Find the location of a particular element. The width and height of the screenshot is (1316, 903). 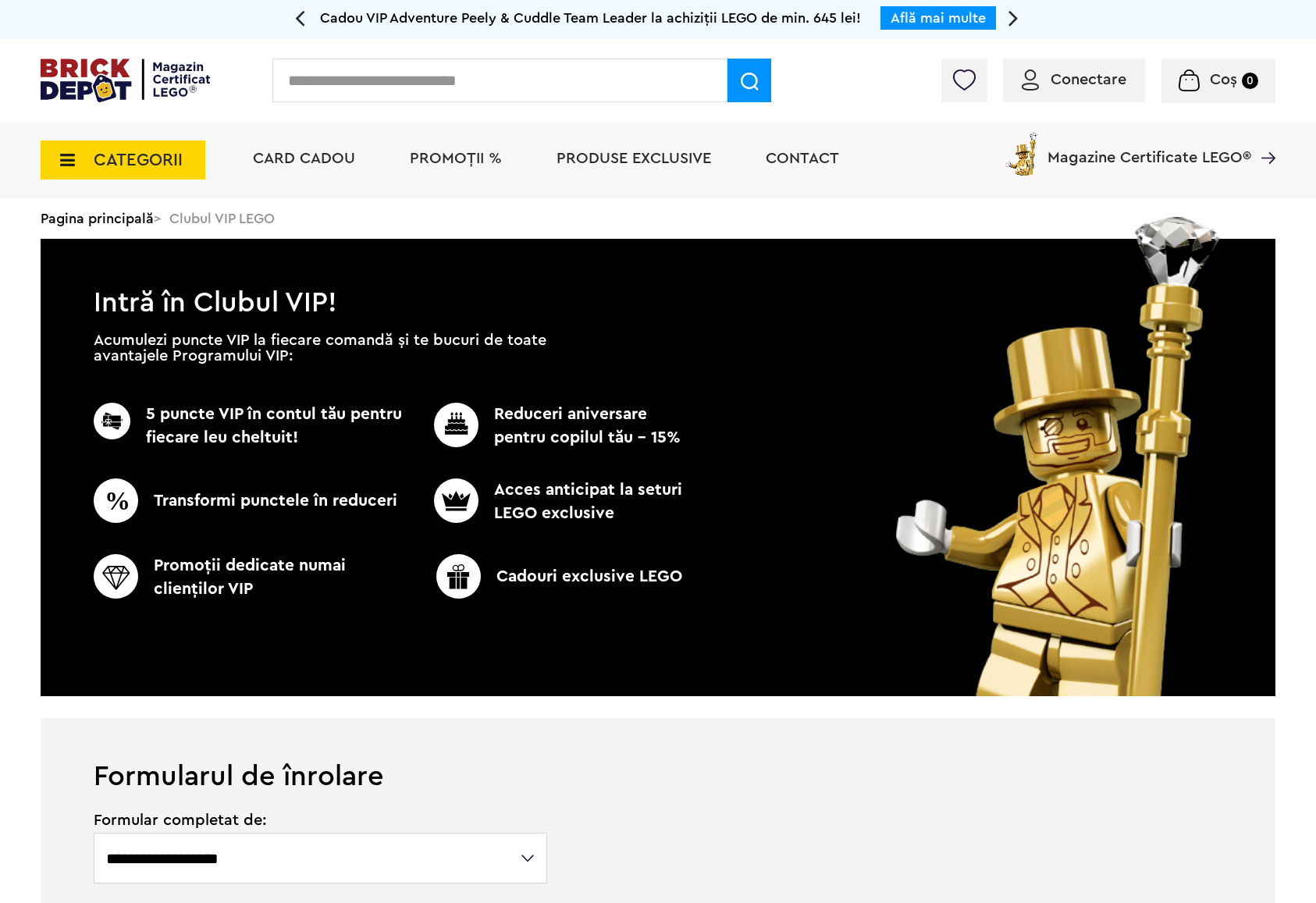

a: Produse exclusive is located at coordinates (634, 158).